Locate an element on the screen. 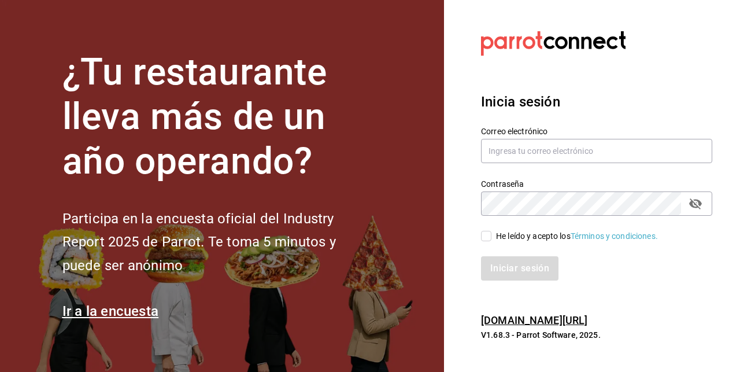 The width and height of the screenshot is (740, 372). a: Ir a la encuesta is located at coordinates (110, 311).